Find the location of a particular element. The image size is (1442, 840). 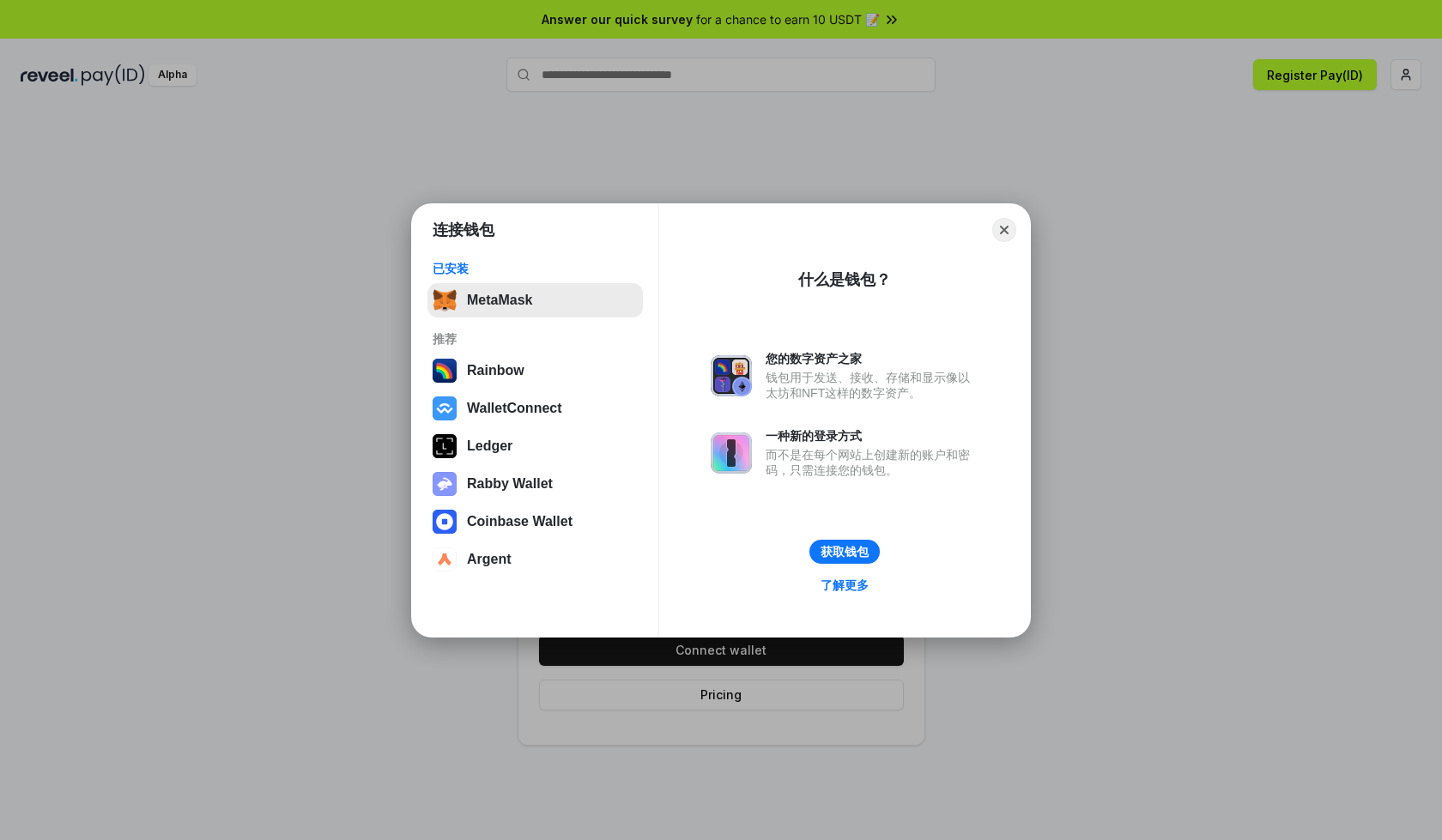

button: Rabby Wallet is located at coordinates (535, 484).